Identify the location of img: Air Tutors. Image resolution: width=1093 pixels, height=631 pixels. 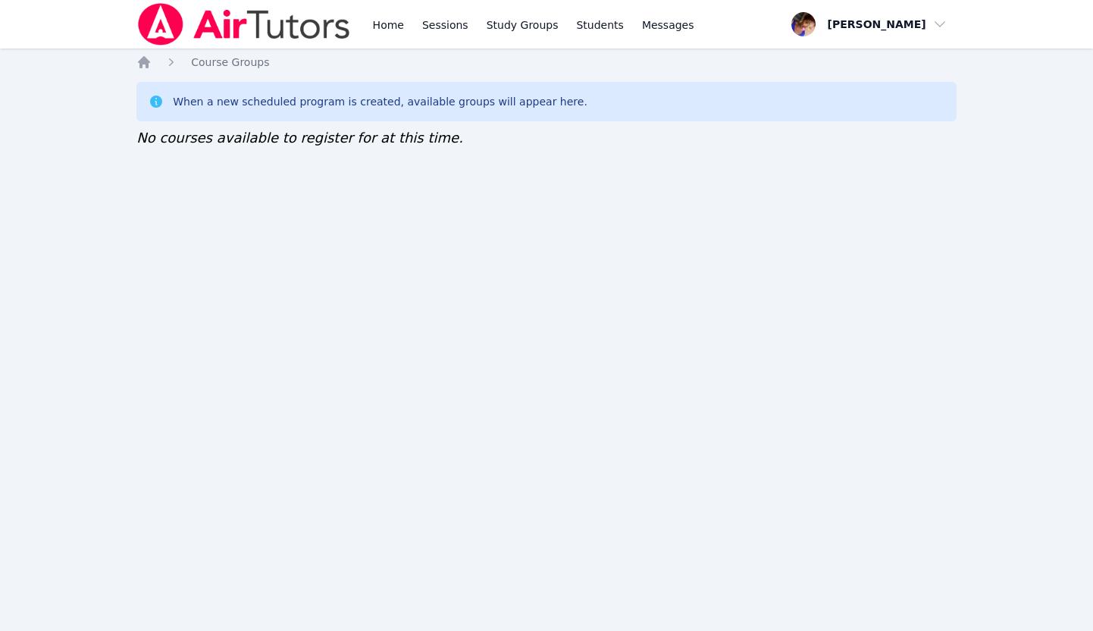
(243, 24).